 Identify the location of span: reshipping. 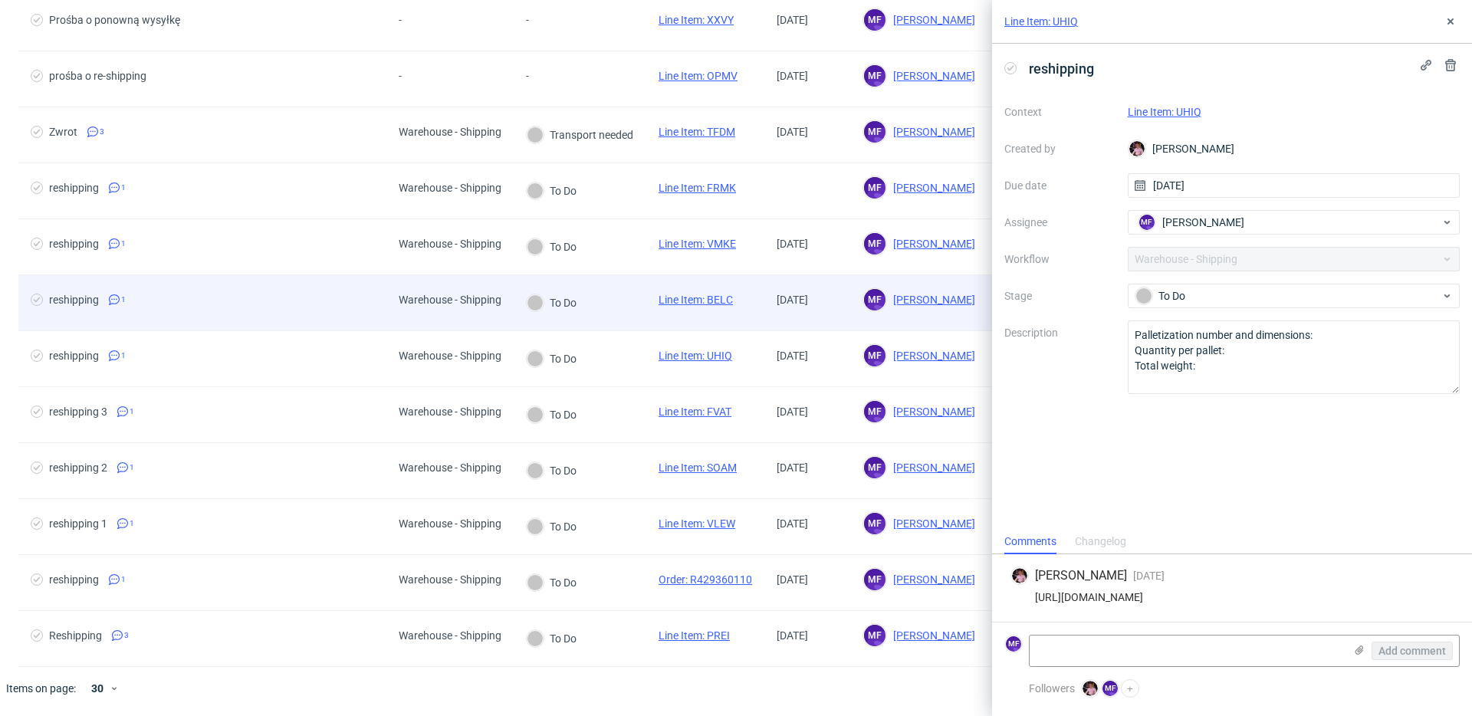
(1061, 68).